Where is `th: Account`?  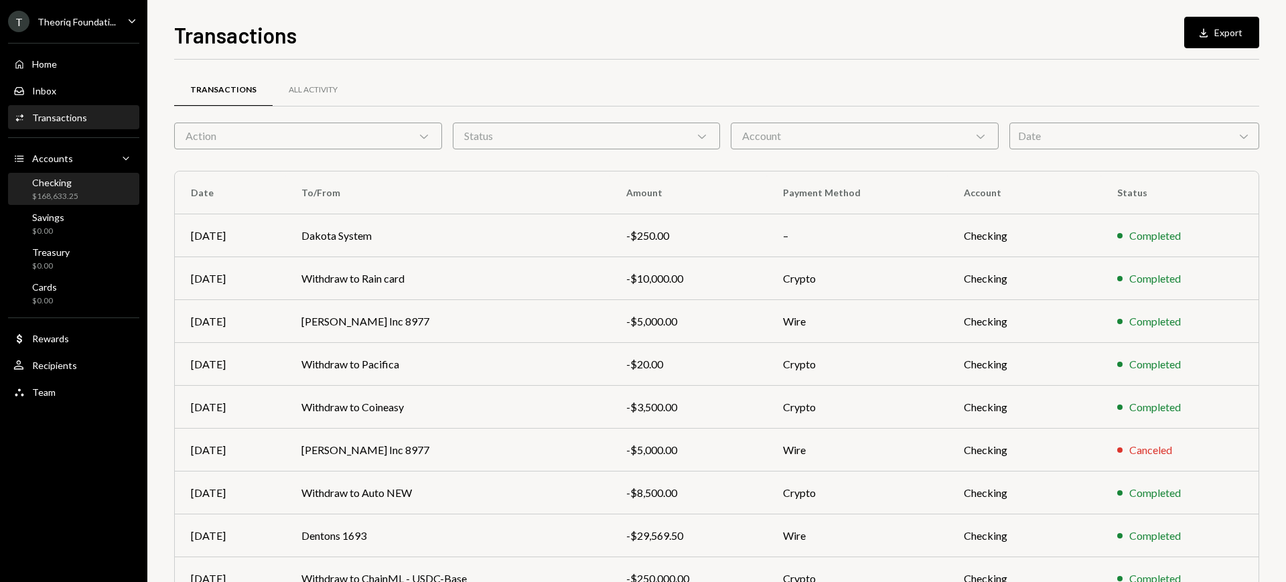 th: Account is located at coordinates (1024, 193).